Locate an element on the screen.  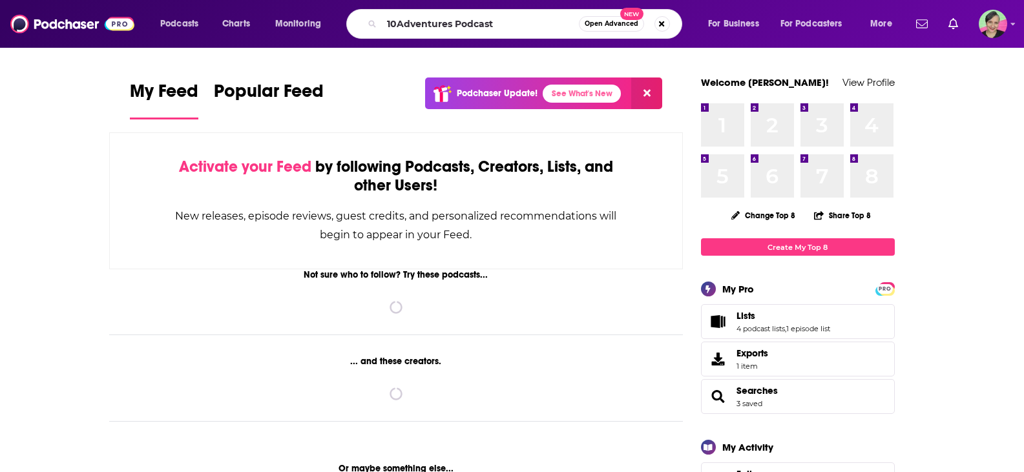
a: Popular Feed is located at coordinates (269, 99).